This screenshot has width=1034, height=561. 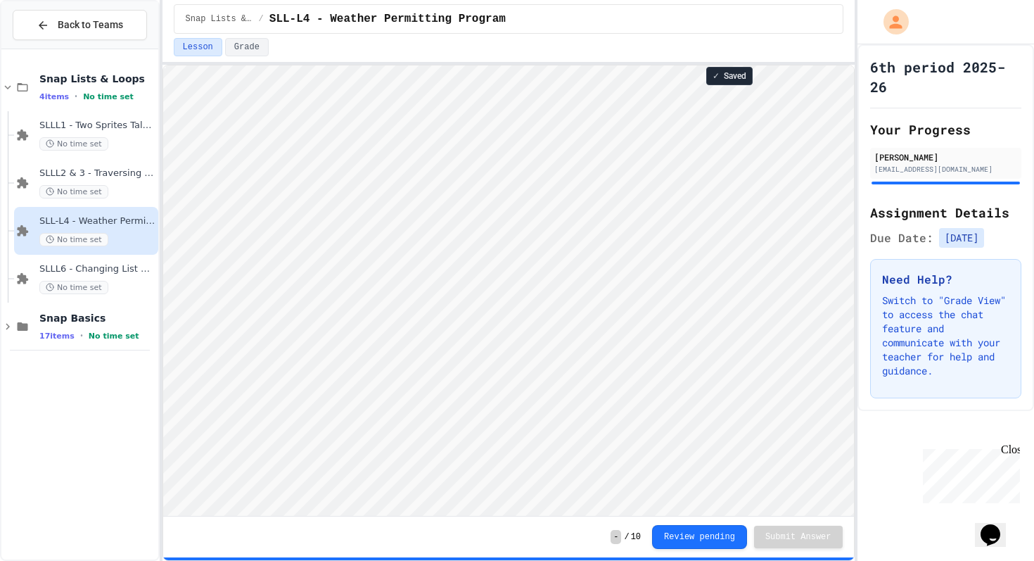 What do you see at coordinates (735, 76) in the screenshot?
I see `span: Saved` at bounding box center [735, 76].